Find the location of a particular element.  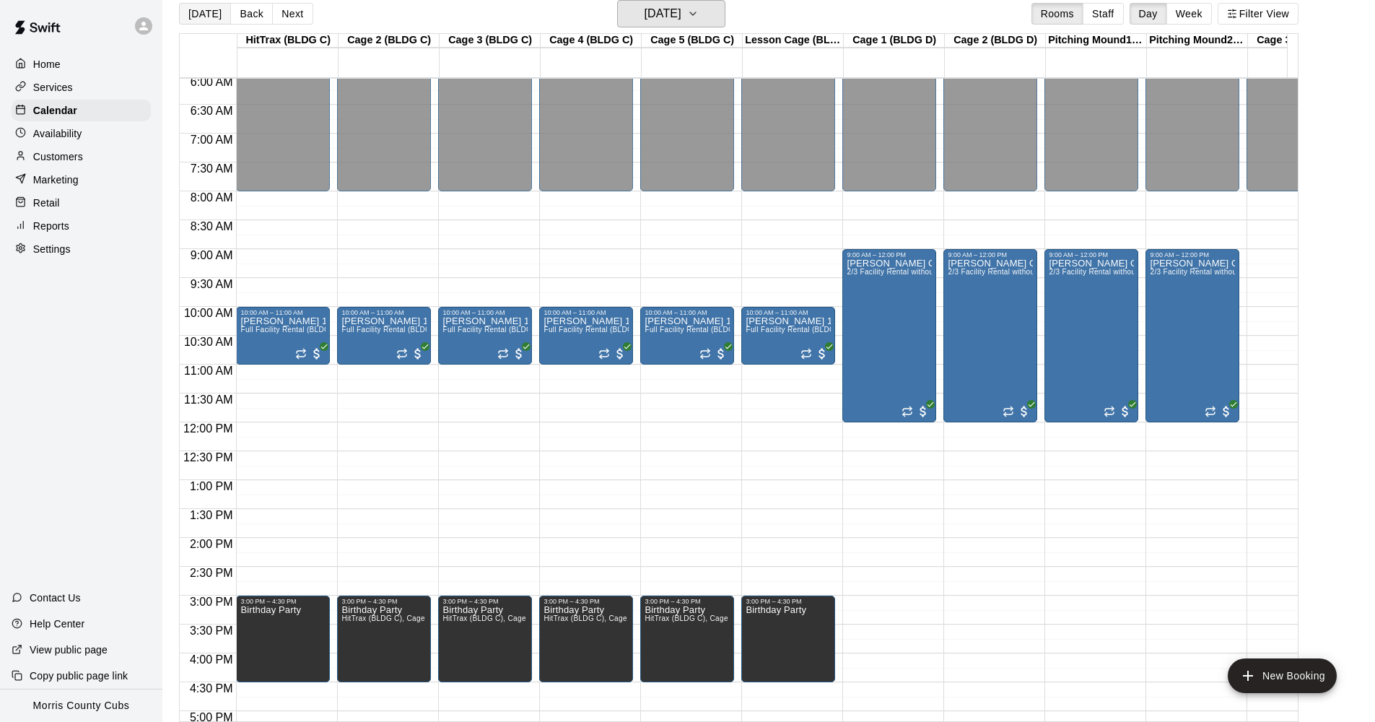

a: Reports is located at coordinates (81, 226).